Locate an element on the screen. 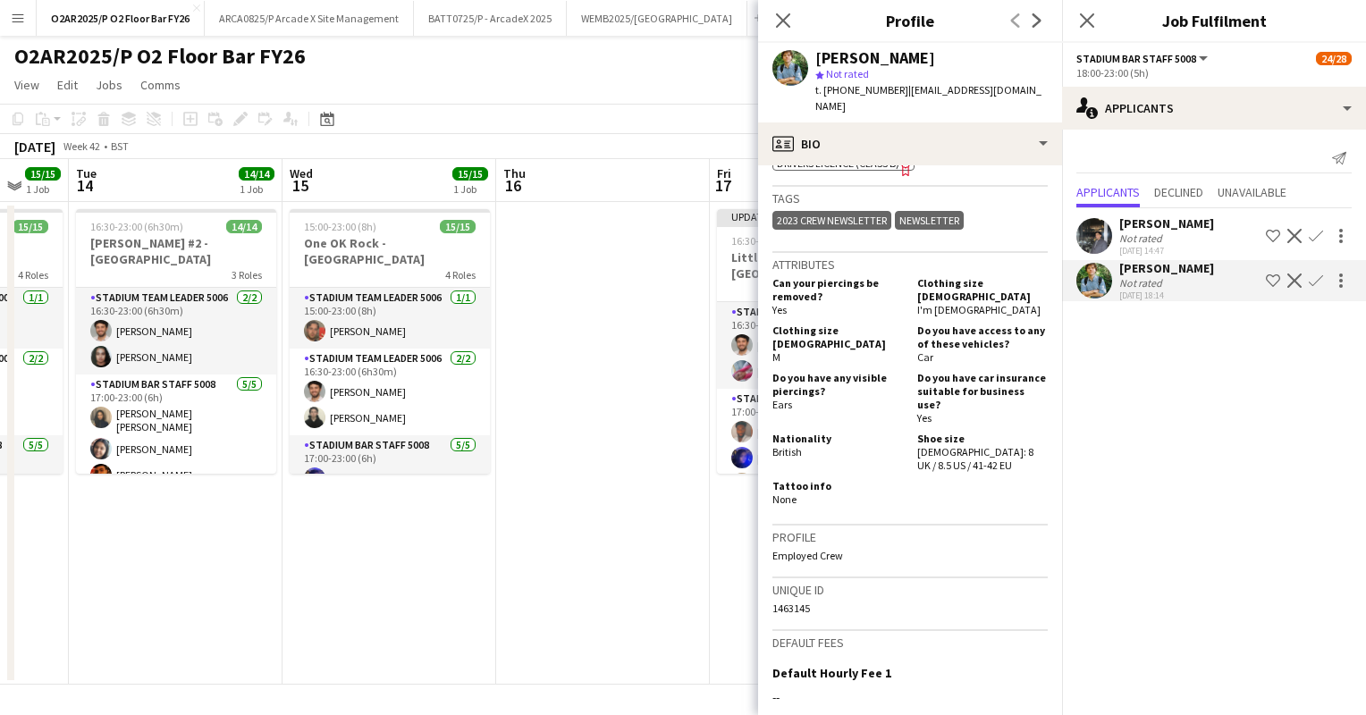 The image size is (1366, 715). a: View is located at coordinates (27, 85).